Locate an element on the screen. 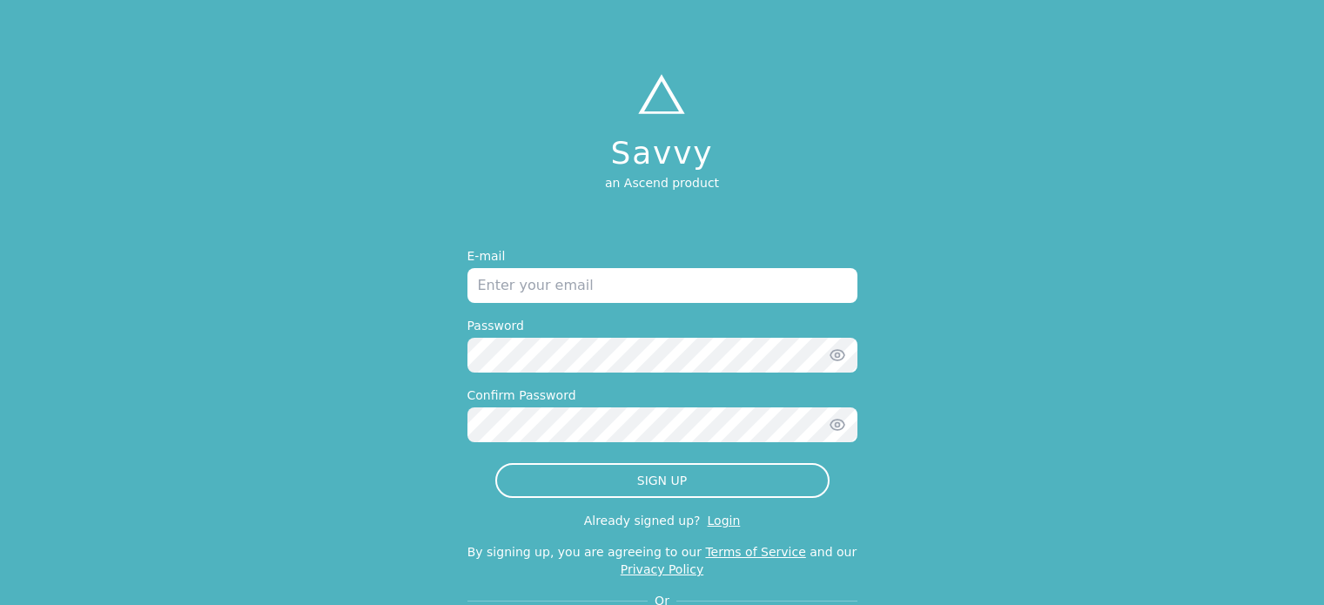 This screenshot has height=605, width=1324. input: Enter your email is located at coordinates (662, 285).